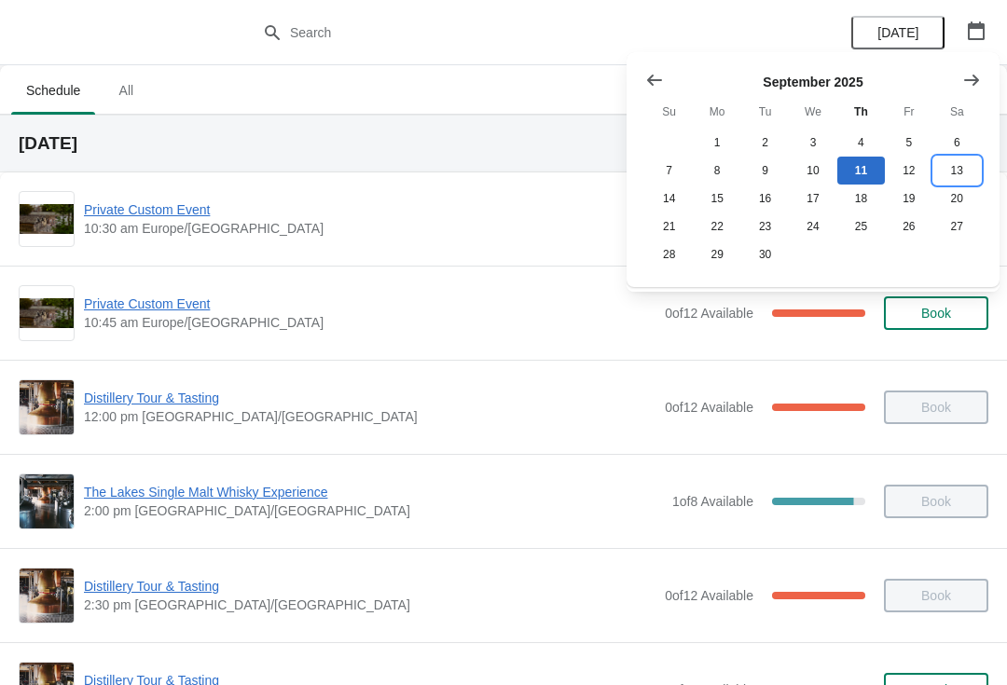 The height and width of the screenshot is (685, 1007). Describe the element at coordinates (655, 80) in the screenshot. I see `button: Show previous month, August 2025` at that location.